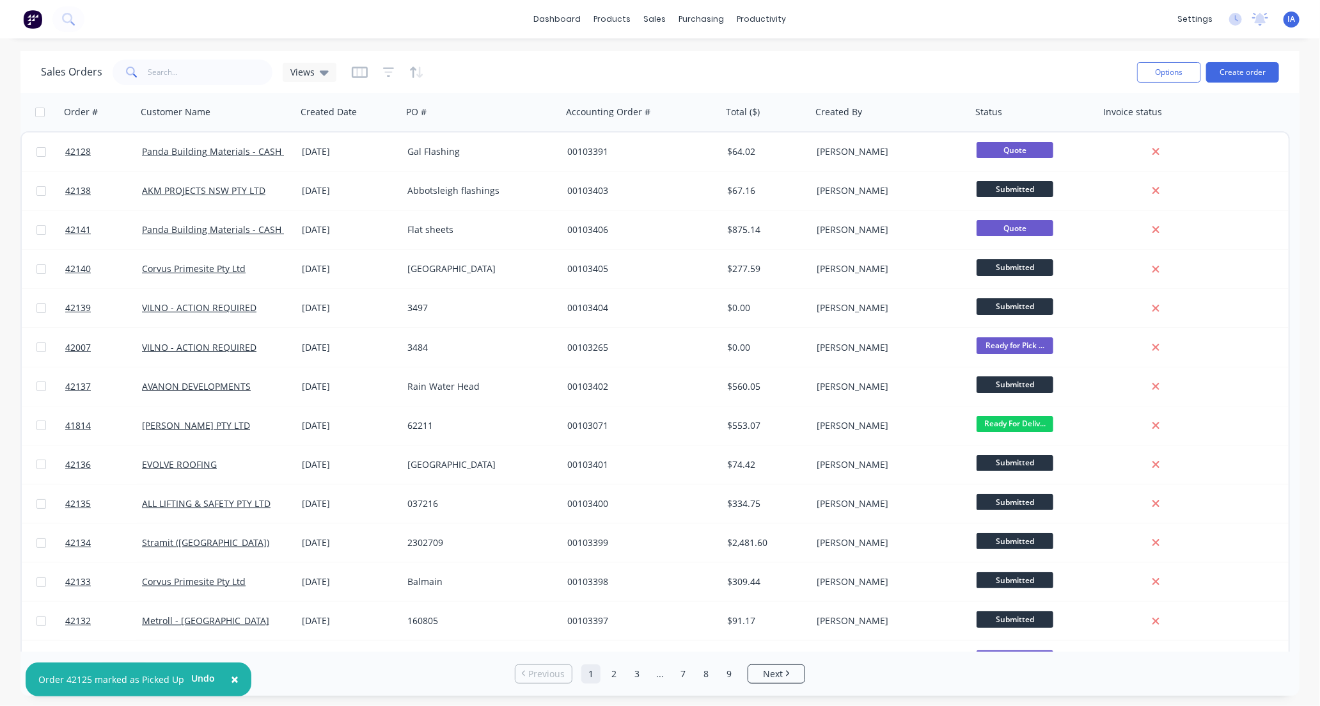 This screenshot has width=1320, height=706. I want to click on span: 42132, so click(78, 621).